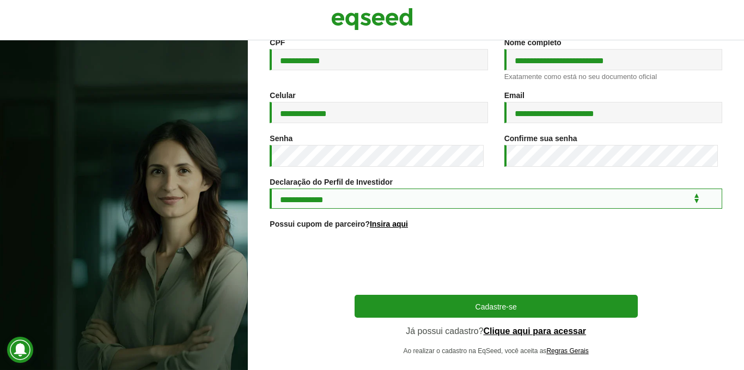 The image size is (744, 370). Describe the element at coordinates (541, 138) in the screenshot. I see `label: Confirme sua senha` at that location.